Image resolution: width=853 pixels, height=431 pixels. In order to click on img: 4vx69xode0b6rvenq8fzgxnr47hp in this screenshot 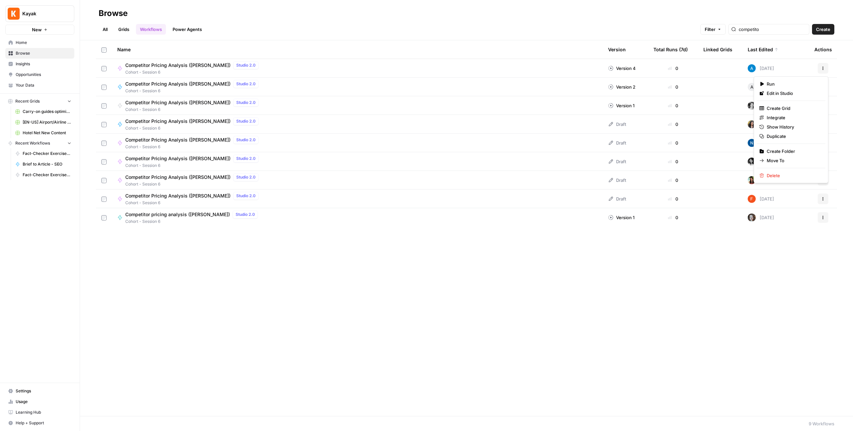, I will do `click(751, 106)`.